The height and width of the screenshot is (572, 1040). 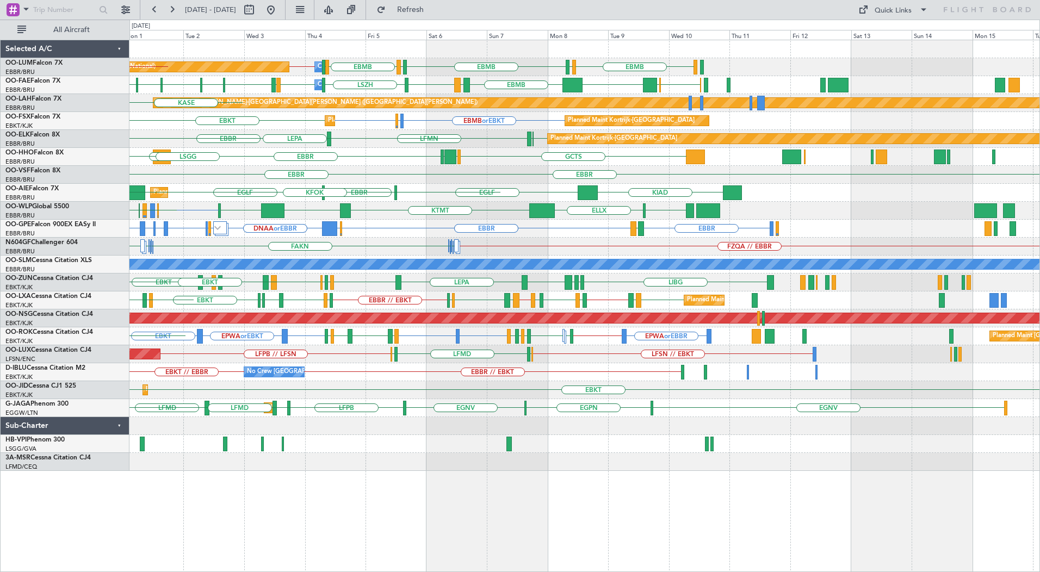 What do you see at coordinates (518, 35) in the screenshot?
I see `div: Sun 7` at bounding box center [518, 35].